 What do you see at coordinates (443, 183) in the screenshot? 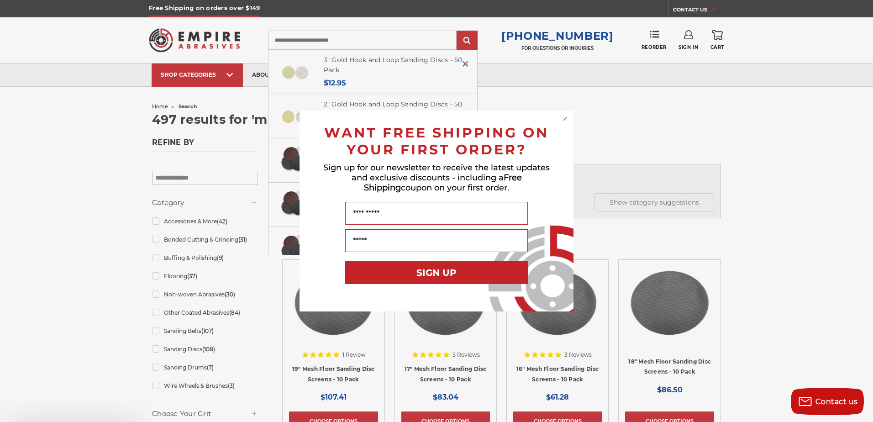
I see `span: Free Shipping` at bounding box center [443, 183].